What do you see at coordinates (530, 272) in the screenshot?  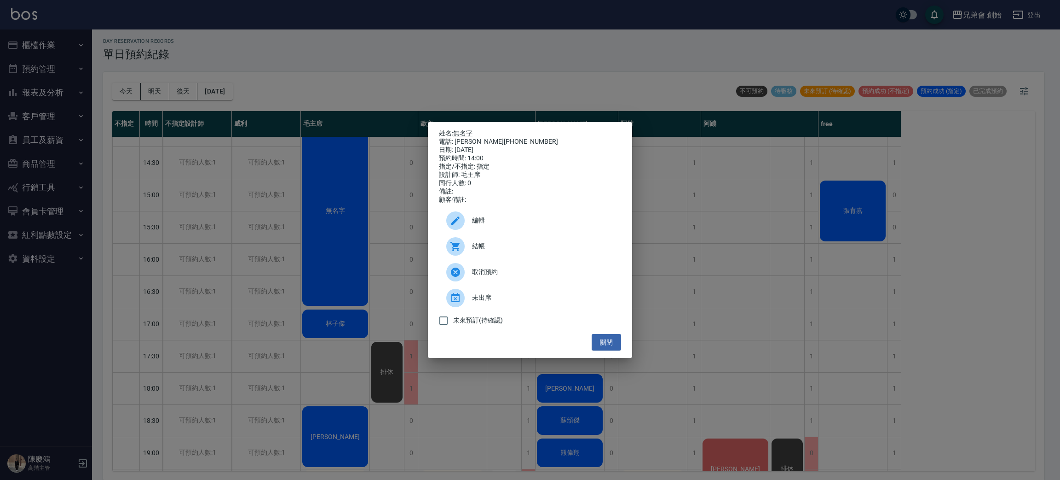 I see `div: 取消預約` at bounding box center [530, 272].